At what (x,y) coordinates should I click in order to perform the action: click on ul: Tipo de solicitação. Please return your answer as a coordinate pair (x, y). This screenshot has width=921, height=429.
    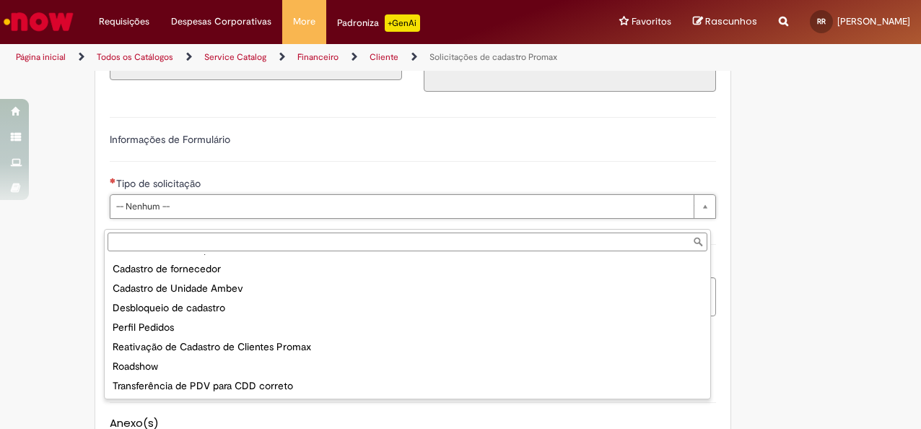
    Looking at the image, I should click on (407, 326).